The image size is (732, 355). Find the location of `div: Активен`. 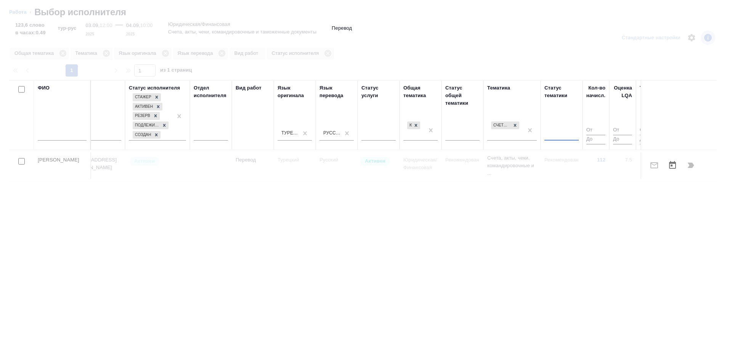

div: Активен is located at coordinates (143, 107).